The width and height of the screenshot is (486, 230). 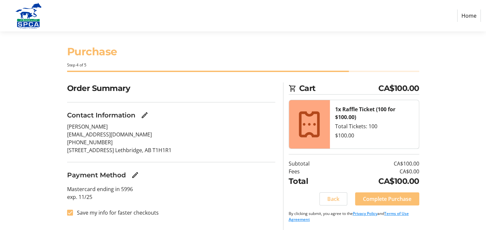 What do you see at coordinates (310, 171) in the screenshot?
I see `td: Fees` at bounding box center [310, 171].